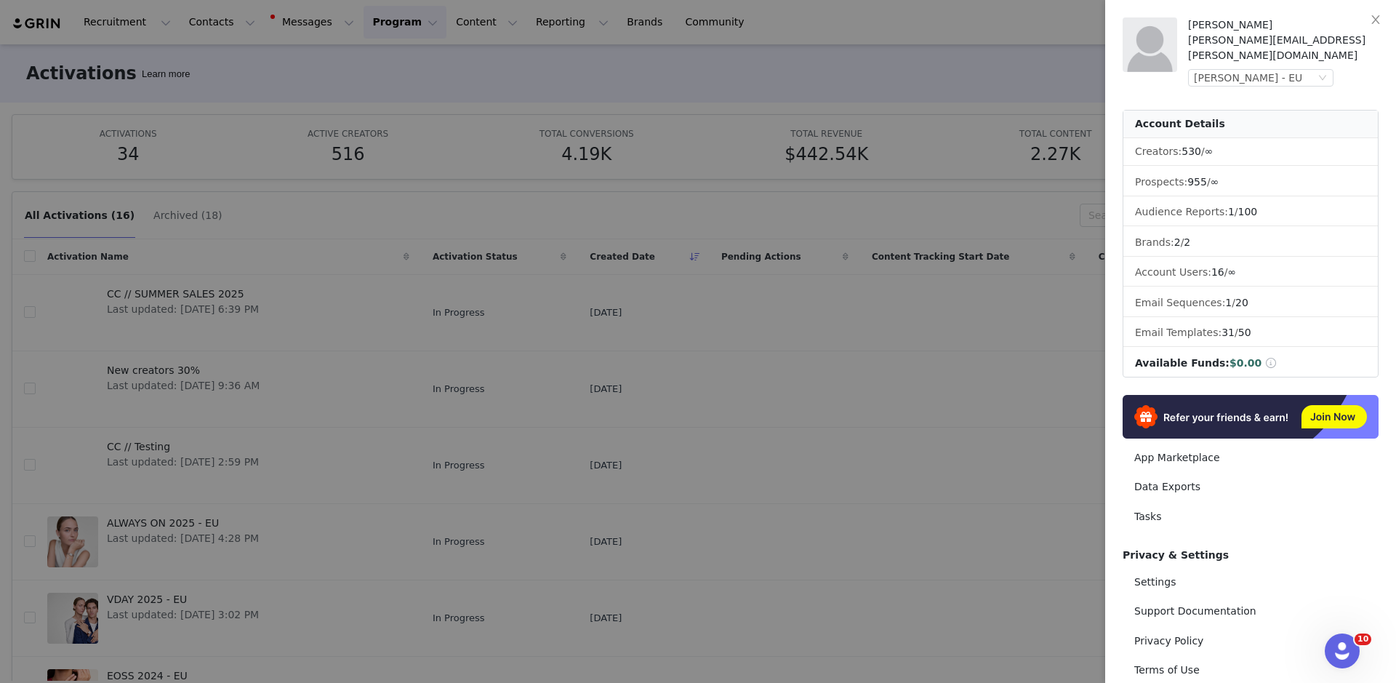 Image resolution: width=1396 pixels, height=683 pixels. What do you see at coordinates (1250, 182) in the screenshot?
I see `li: Prospects:` at bounding box center [1250, 182].